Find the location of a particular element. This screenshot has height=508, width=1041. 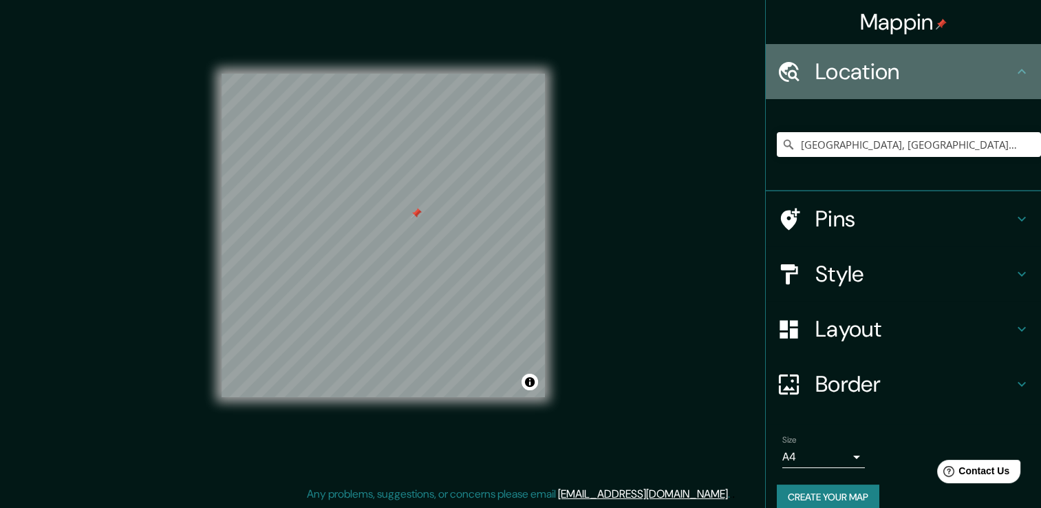

span: Contact Us is located at coordinates (65, 17).